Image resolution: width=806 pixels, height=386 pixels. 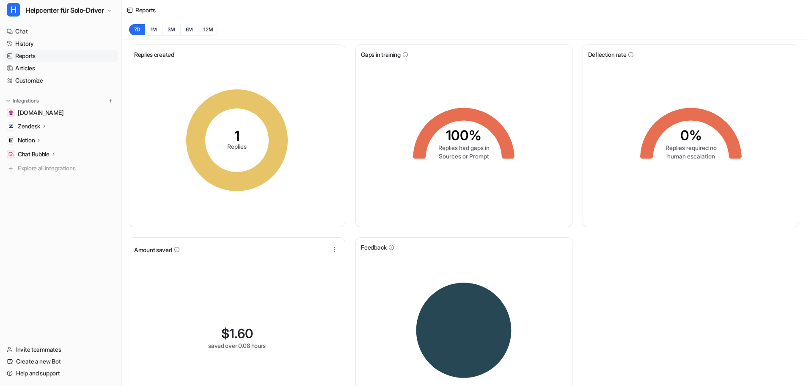 What do you see at coordinates (381, 54) in the screenshot?
I see `span: Gaps in training` at bounding box center [381, 54].